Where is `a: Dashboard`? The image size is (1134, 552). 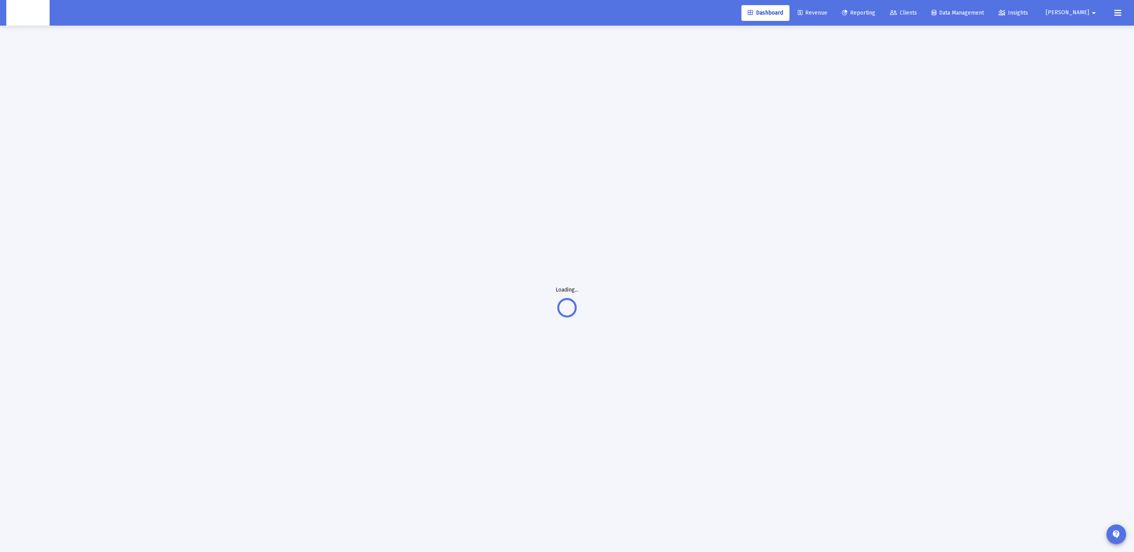
a: Dashboard is located at coordinates (765, 13).